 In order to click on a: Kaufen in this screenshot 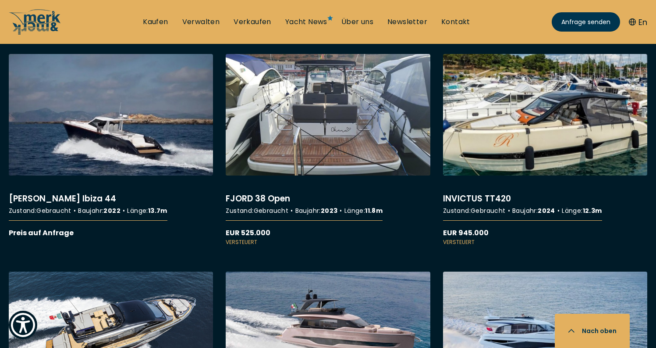, I will do `click(155, 22)`.